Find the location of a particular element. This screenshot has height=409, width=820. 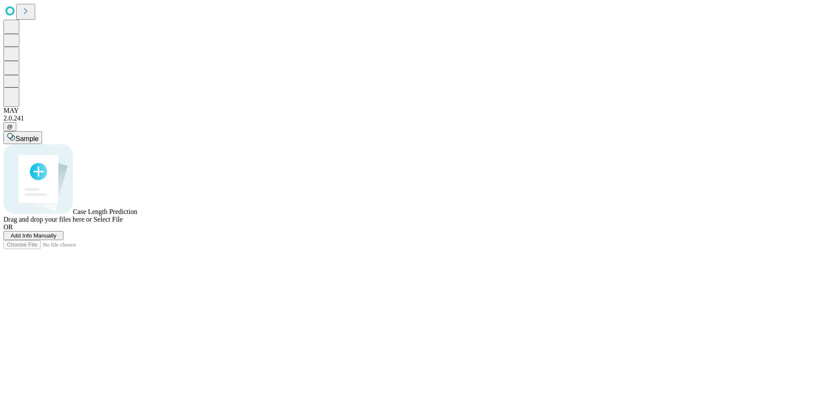

span: Sample is located at coordinates (27, 139).